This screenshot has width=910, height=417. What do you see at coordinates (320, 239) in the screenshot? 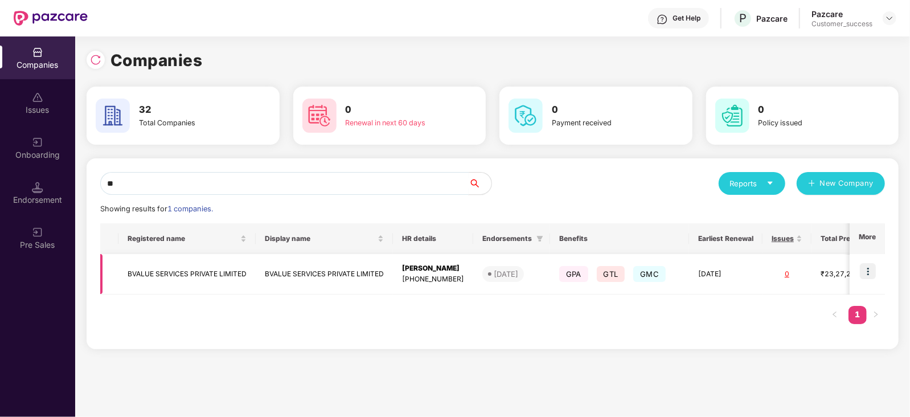
I see `span: Display name` at bounding box center [320, 239].